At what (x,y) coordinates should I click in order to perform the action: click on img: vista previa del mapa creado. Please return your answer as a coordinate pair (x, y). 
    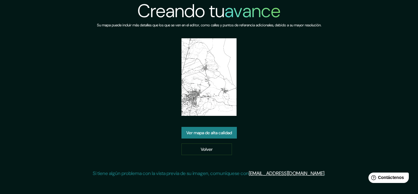
    Looking at the image, I should click on (209, 77).